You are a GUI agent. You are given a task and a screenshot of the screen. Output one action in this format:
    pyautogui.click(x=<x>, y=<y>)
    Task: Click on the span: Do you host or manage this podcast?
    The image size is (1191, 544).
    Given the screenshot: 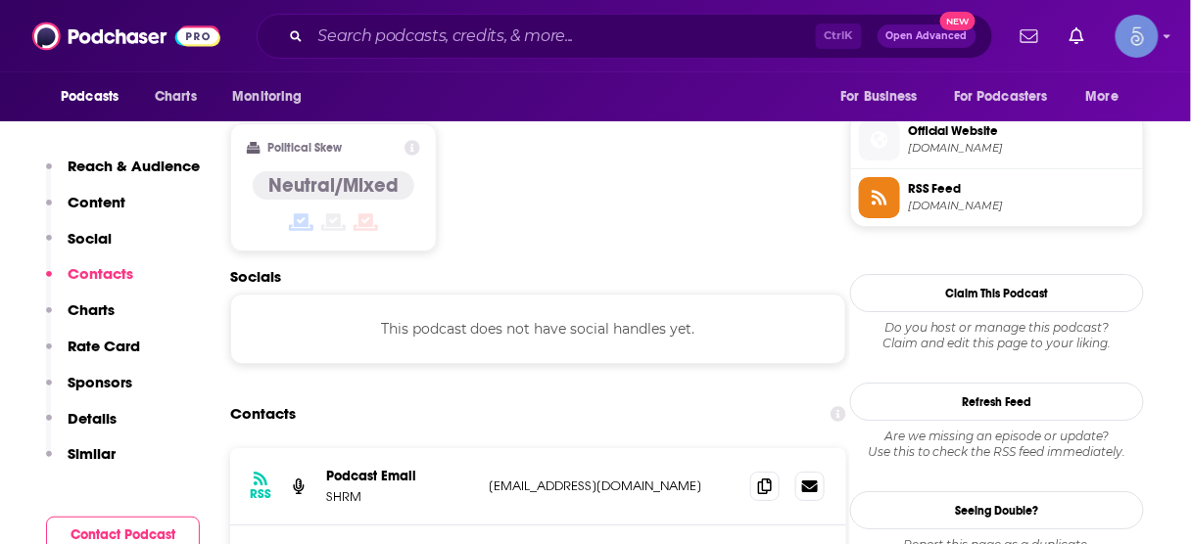 What is the action you would take?
    pyautogui.click(x=997, y=328)
    